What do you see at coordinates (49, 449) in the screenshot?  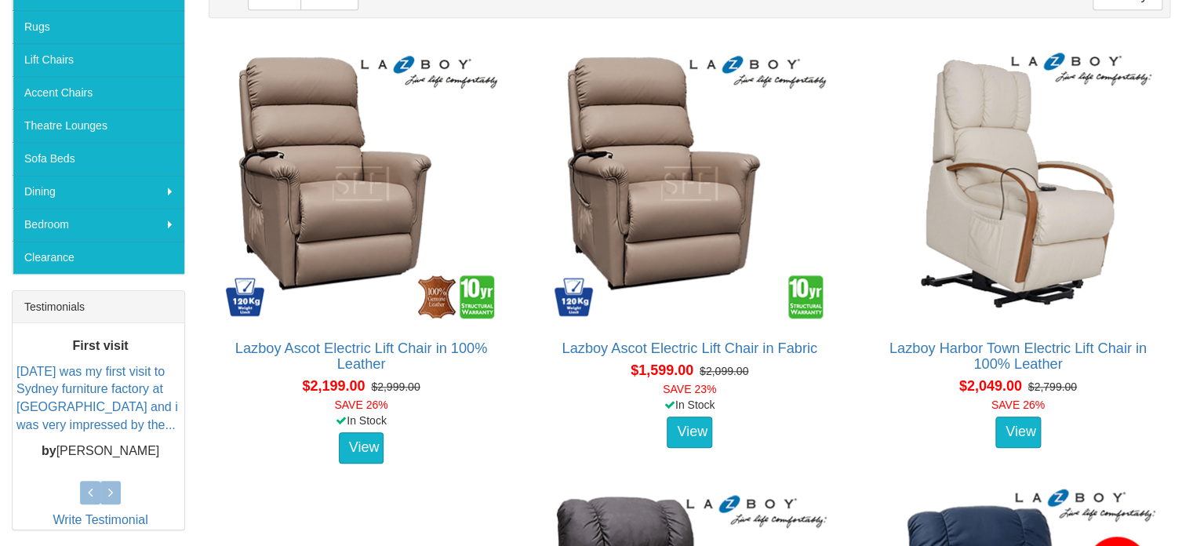 I see `b: by` at bounding box center [49, 449].